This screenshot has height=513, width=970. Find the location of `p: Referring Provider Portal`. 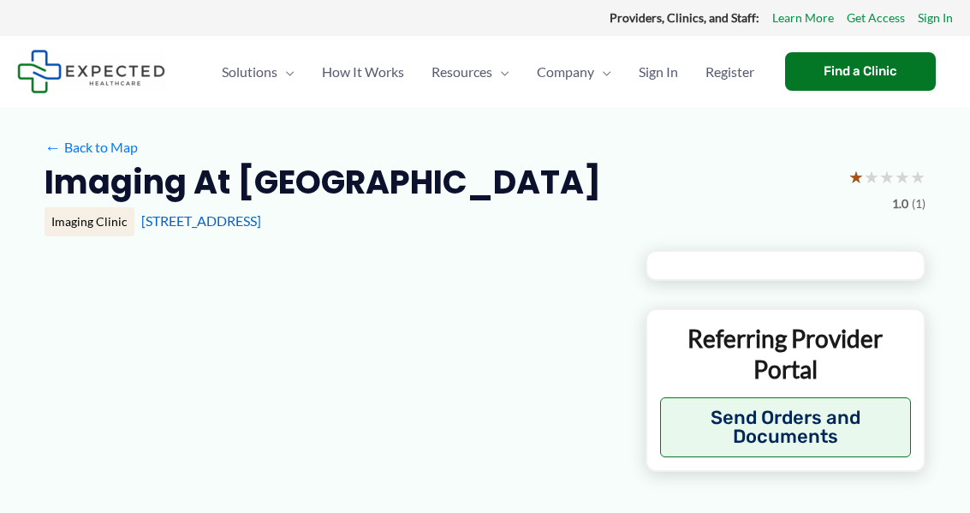

p: Referring Provider Portal is located at coordinates (785, 353).